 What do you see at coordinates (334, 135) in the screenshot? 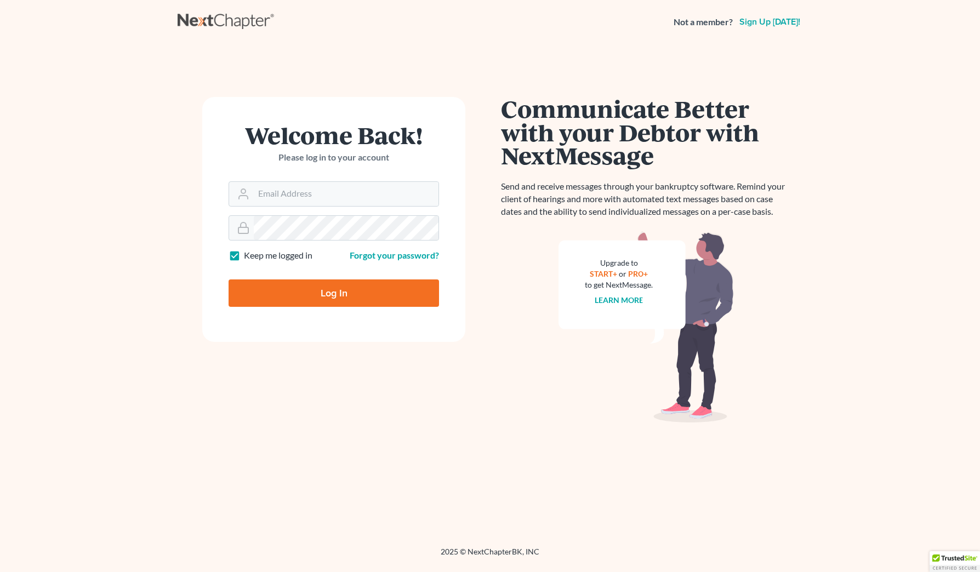
I see `h1: Welcome Back!` at bounding box center [334, 135].